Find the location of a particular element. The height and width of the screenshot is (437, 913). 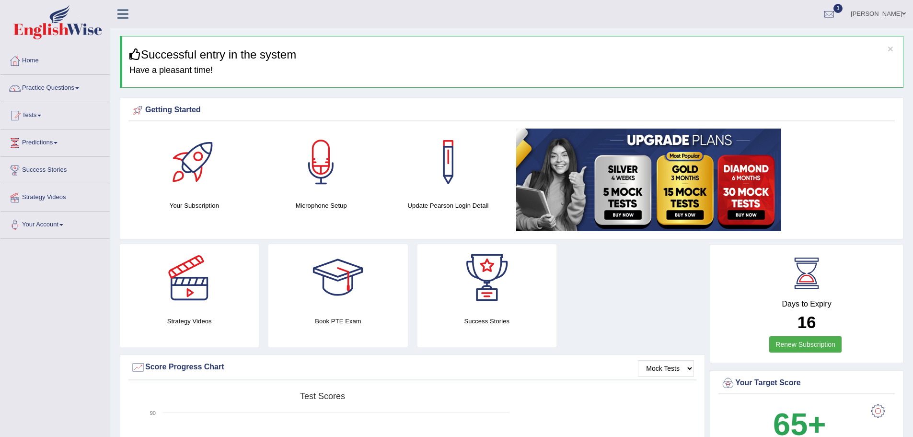

h4: Have a pleasant time! is located at coordinates (512, 70).